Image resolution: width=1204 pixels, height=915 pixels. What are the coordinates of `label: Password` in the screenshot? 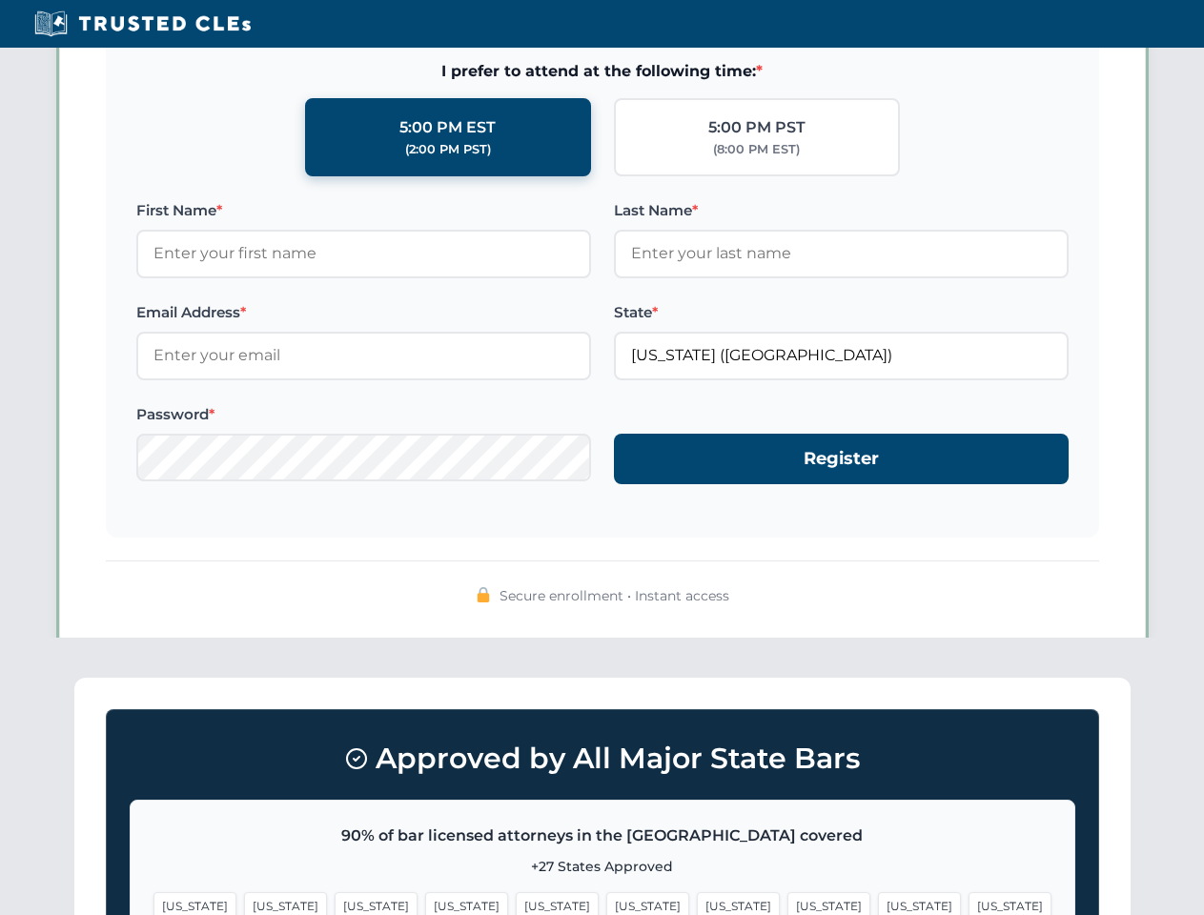 It's located at (363, 415).